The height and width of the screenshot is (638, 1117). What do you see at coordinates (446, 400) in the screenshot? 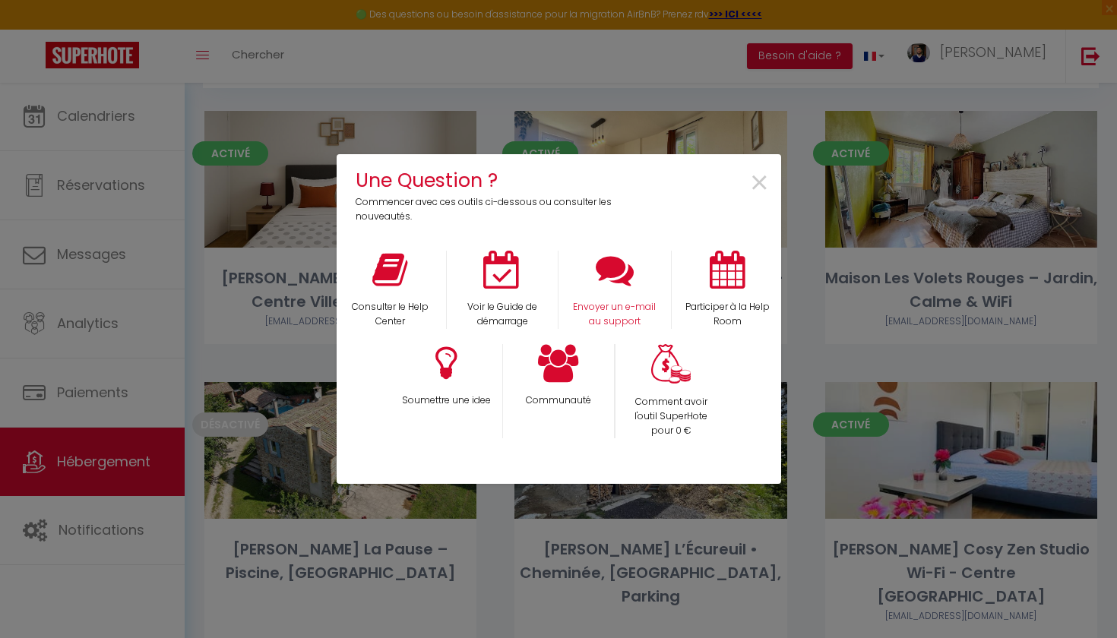
I see `p: Soumettre une idee` at bounding box center [446, 400].